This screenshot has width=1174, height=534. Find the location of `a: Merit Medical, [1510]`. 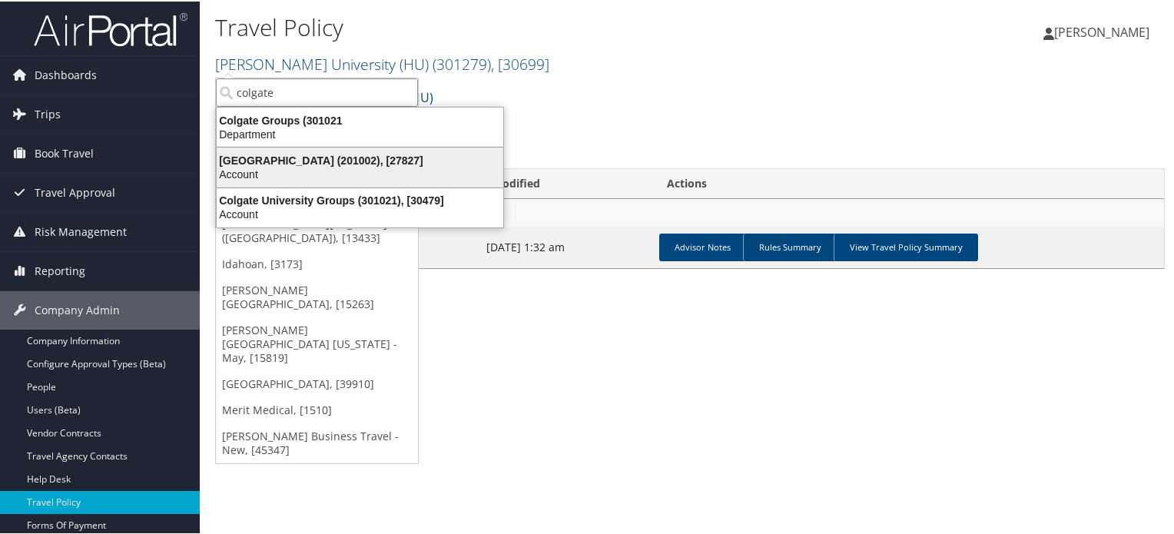

a: Merit Medical, [1510] is located at coordinates (316, 409).